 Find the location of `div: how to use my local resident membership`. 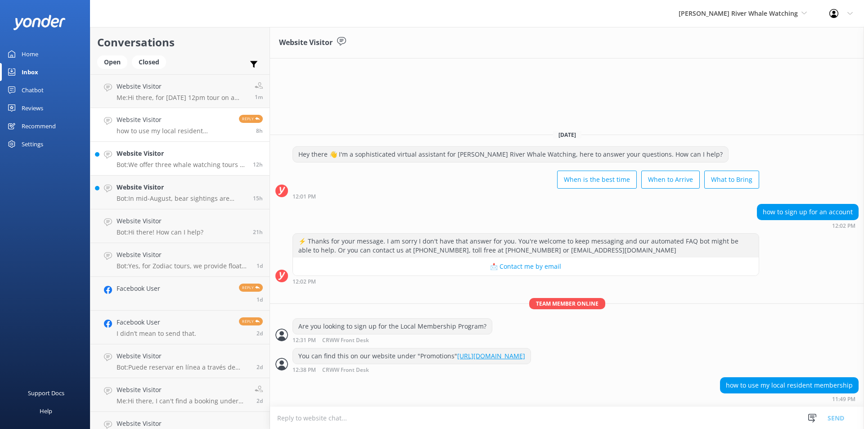

div: how to use my local resident membership is located at coordinates (789, 385).